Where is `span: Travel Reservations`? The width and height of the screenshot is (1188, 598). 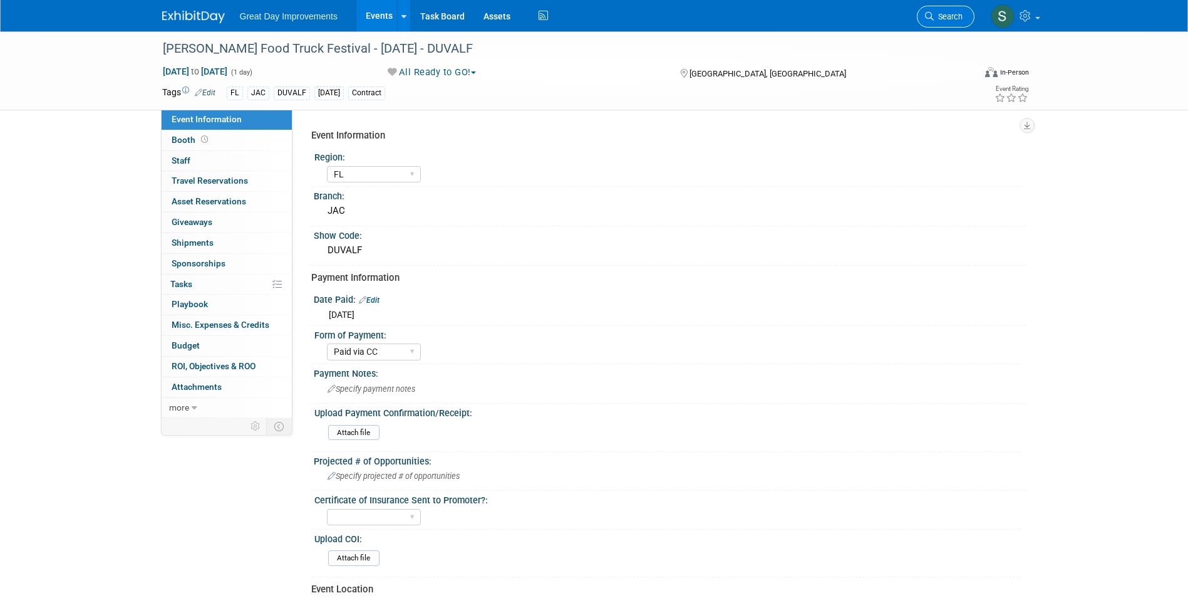
span: Travel Reservations is located at coordinates (210, 180).